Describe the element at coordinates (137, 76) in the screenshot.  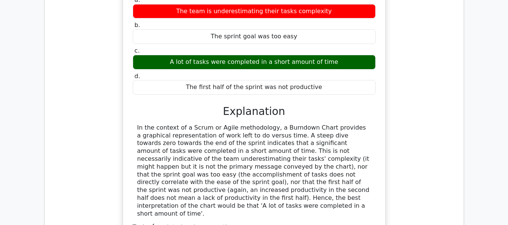
I see `span: d.` at that location.